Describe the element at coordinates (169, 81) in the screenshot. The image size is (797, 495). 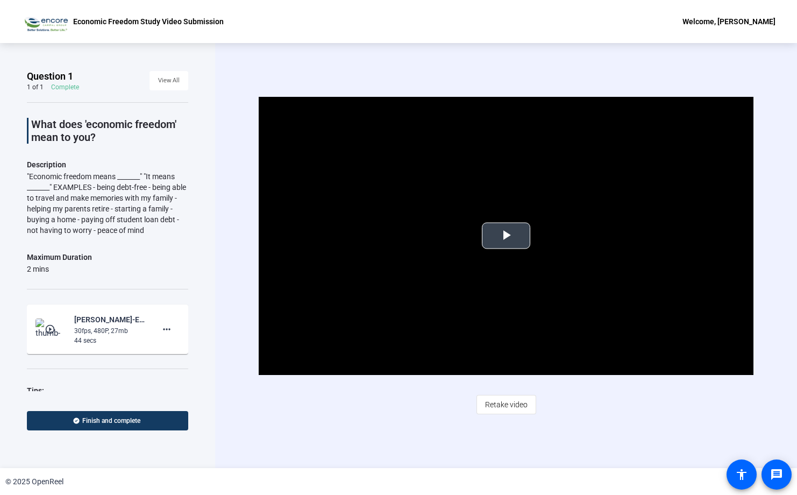
I see `button: View All` at that location.